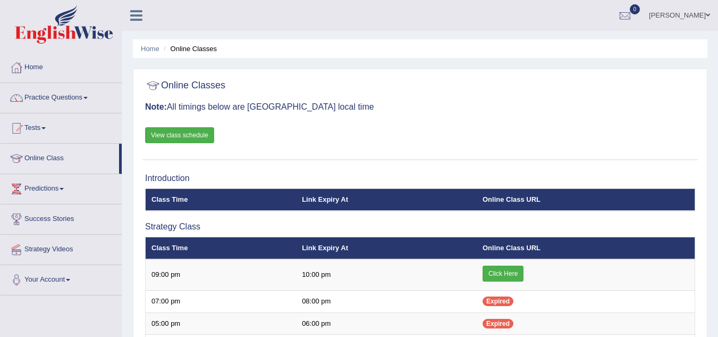  I want to click on a: Practice Questions, so click(61, 96).